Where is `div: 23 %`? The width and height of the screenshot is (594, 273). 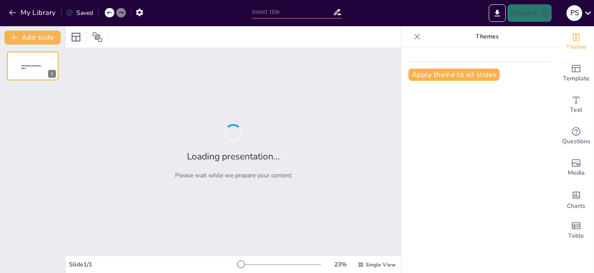
div: 23 % is located at coordinates (340, 264).